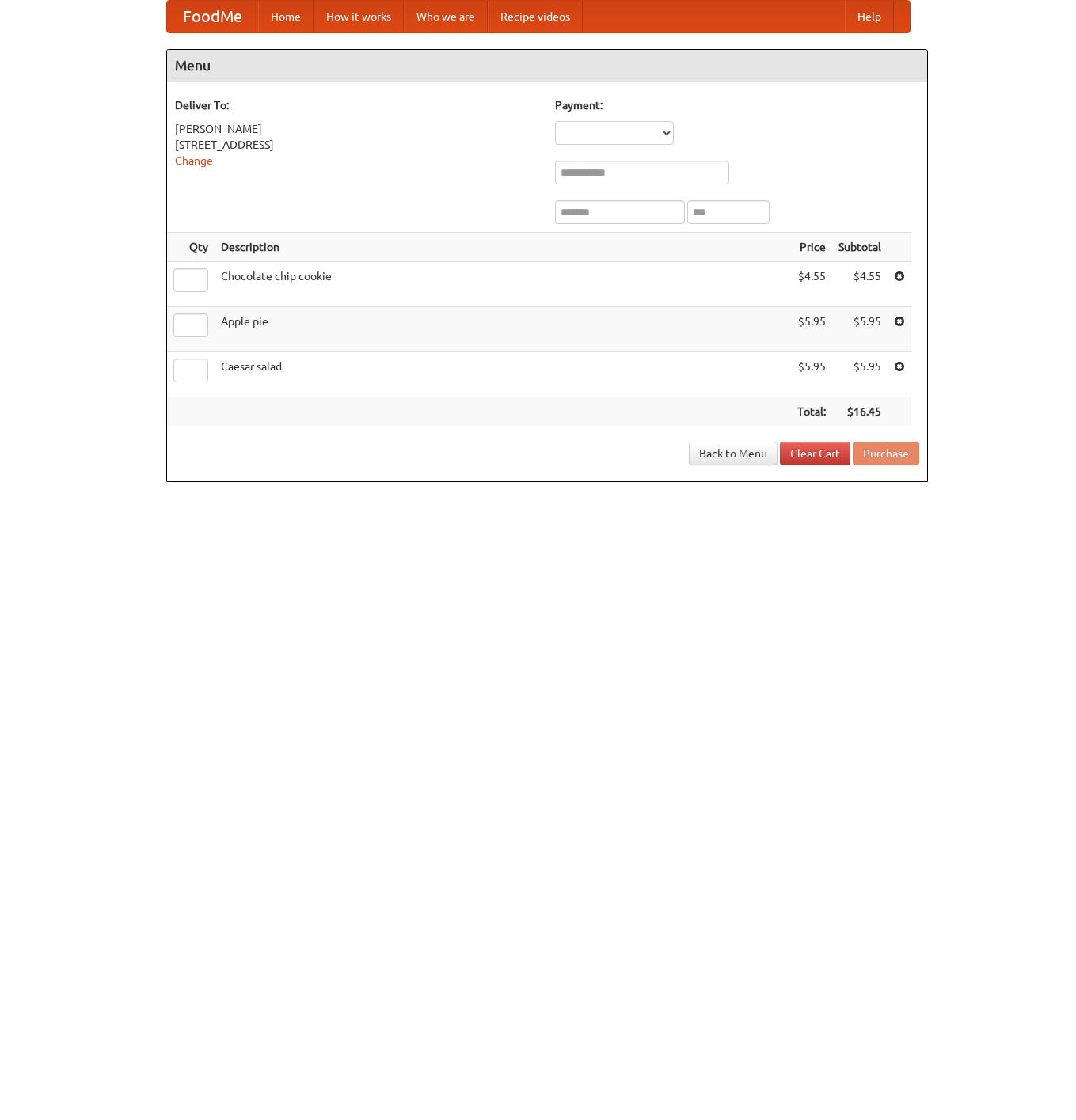  What do you see at coordinates (359, 17) in the screenshot?
I see `a: How it works` at bounding box center [359, 17].